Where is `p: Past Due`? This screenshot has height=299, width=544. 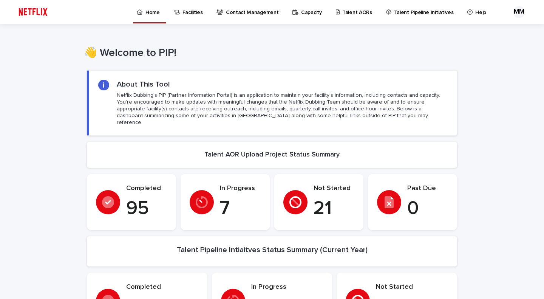
p: Past Due is located at coordinates (427, 188).